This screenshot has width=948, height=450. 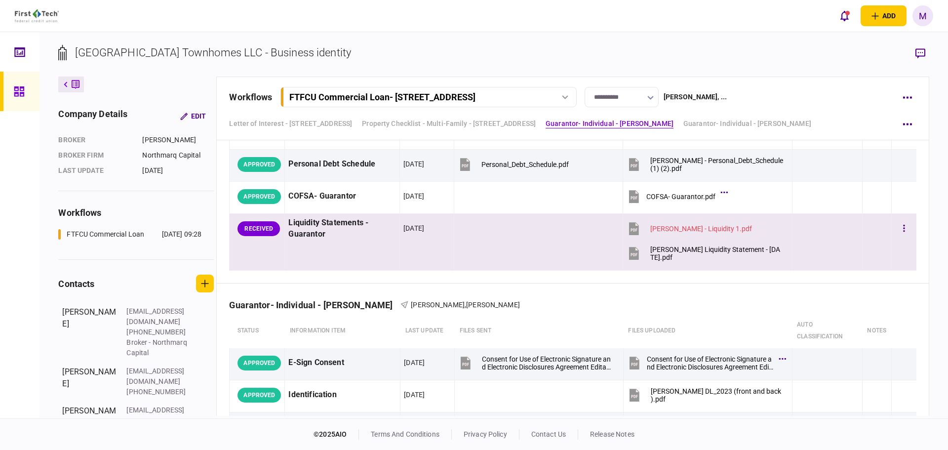 I want to click on div: Personal_Debt_Schedule.pdf, so click(x=525, y=164).